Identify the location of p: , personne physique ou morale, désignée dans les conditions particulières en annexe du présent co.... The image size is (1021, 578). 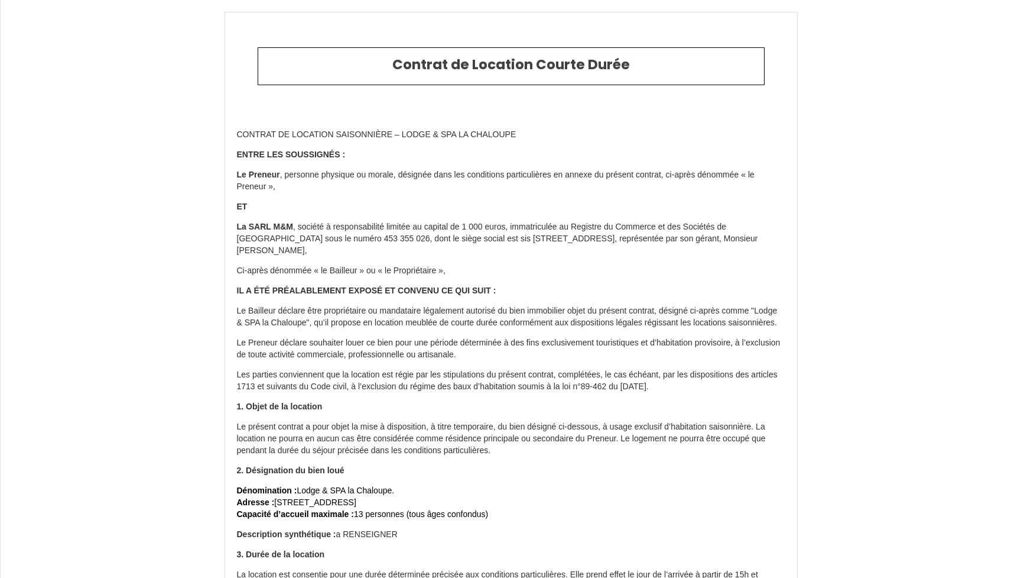
(511, 181).